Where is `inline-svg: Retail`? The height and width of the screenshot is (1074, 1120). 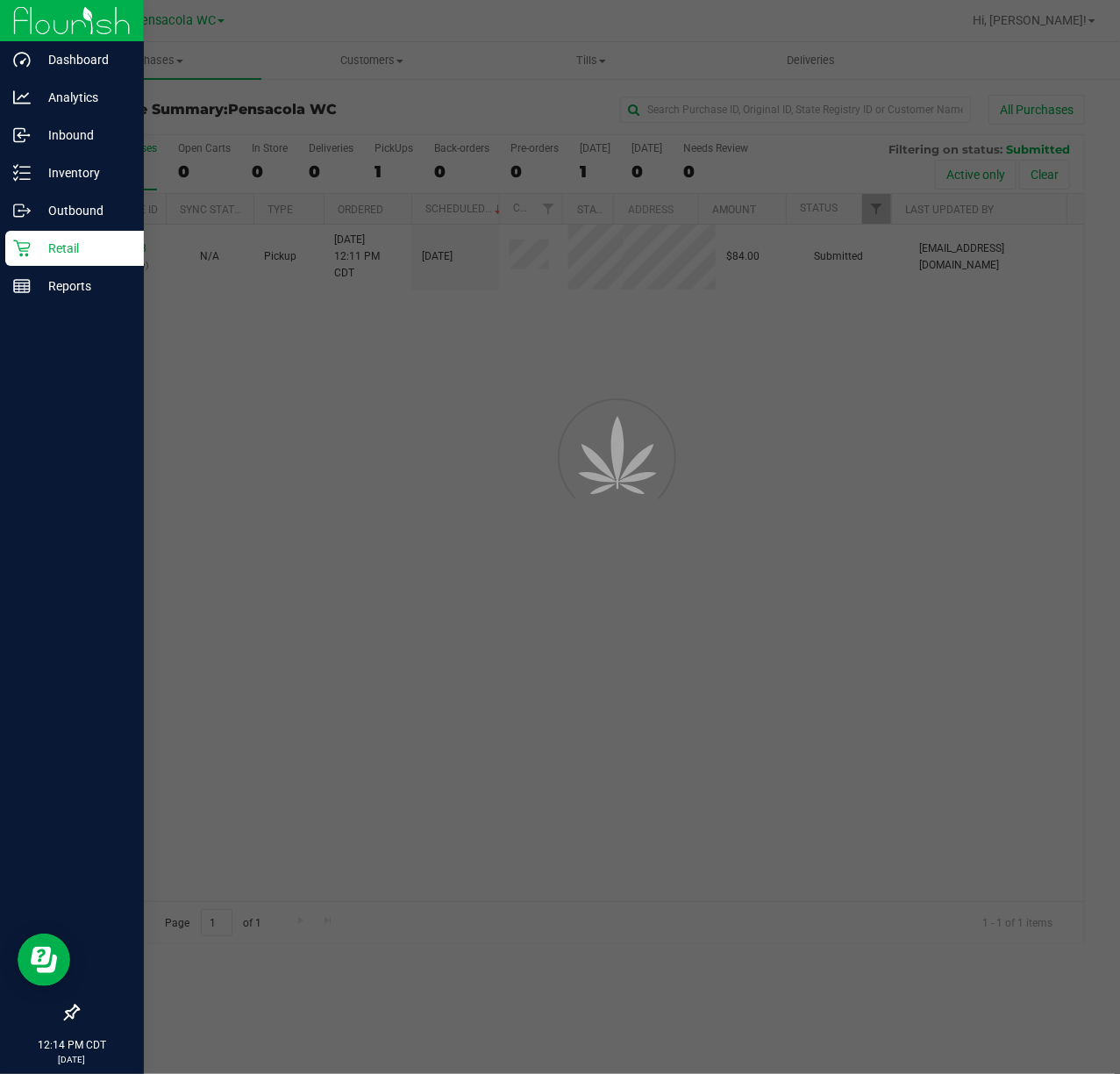
inline-svg: Retail is located at coordinates (22, 248).